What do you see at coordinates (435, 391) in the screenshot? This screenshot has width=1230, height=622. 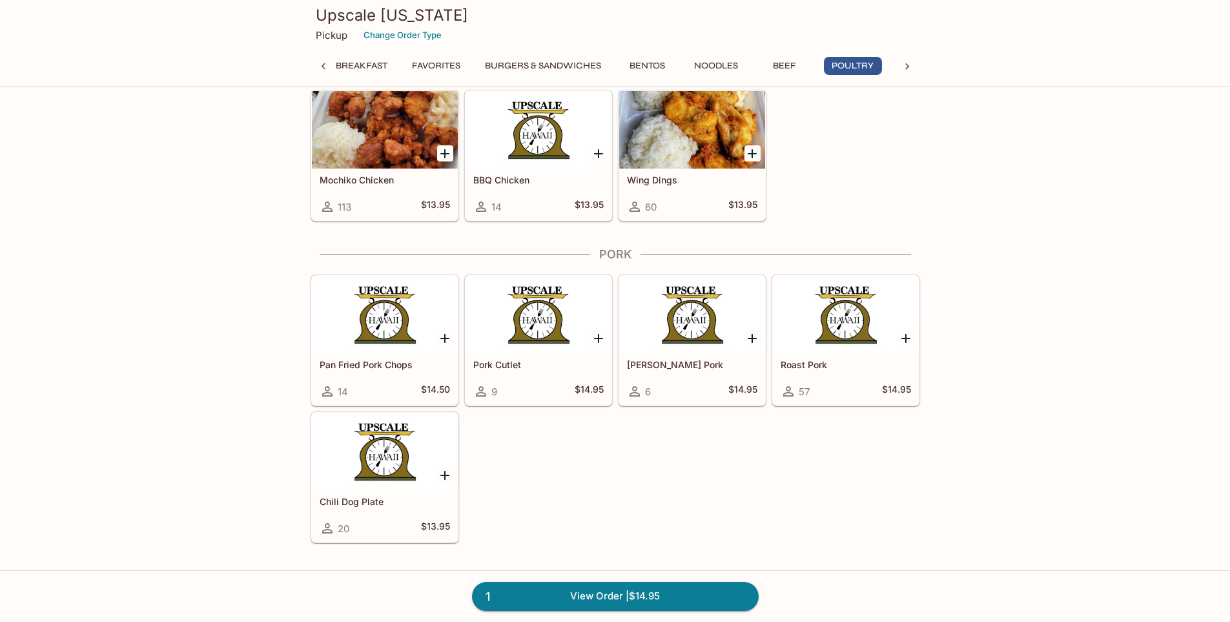 I see `h5: $14.50` at bounding box center [435, 391].